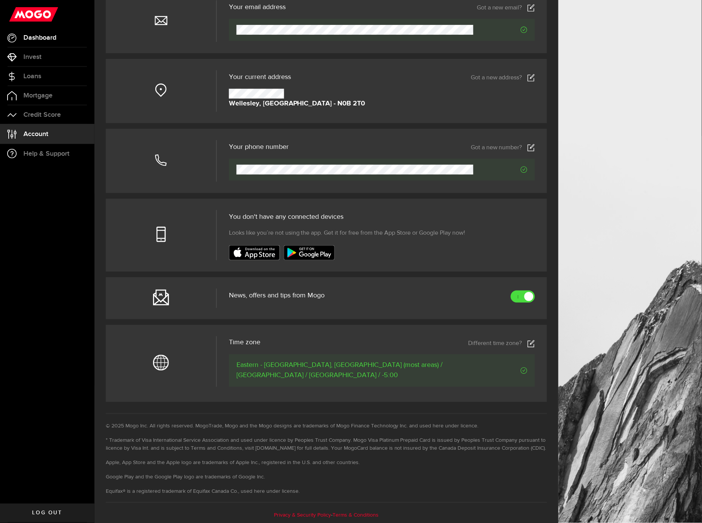  What do you see at coordinates (260, 77) in the screenshot?
I see `span: Your current address` at bounding box center [260, 77].